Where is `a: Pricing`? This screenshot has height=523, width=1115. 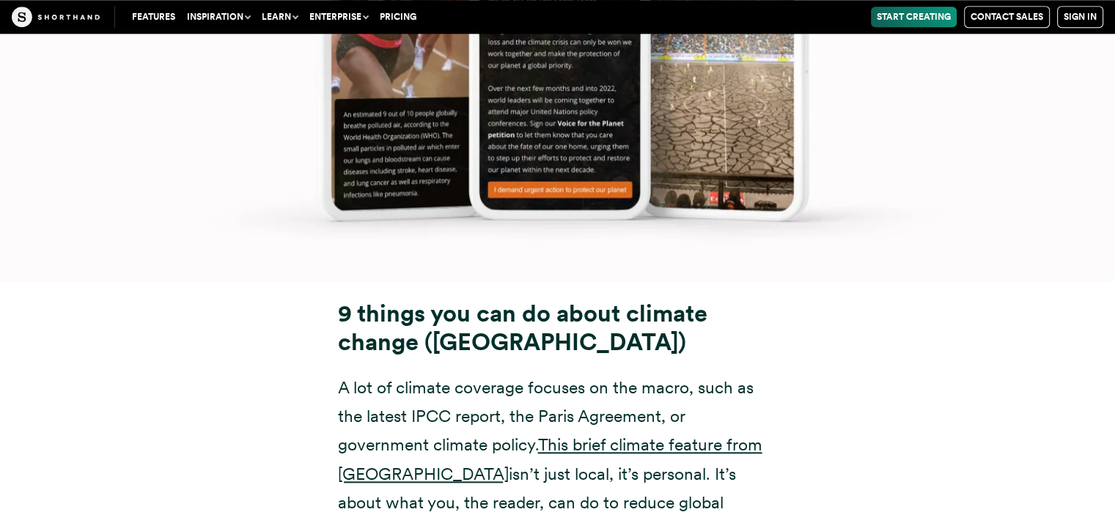
a: Pricing is located at coordinates (398, 17).